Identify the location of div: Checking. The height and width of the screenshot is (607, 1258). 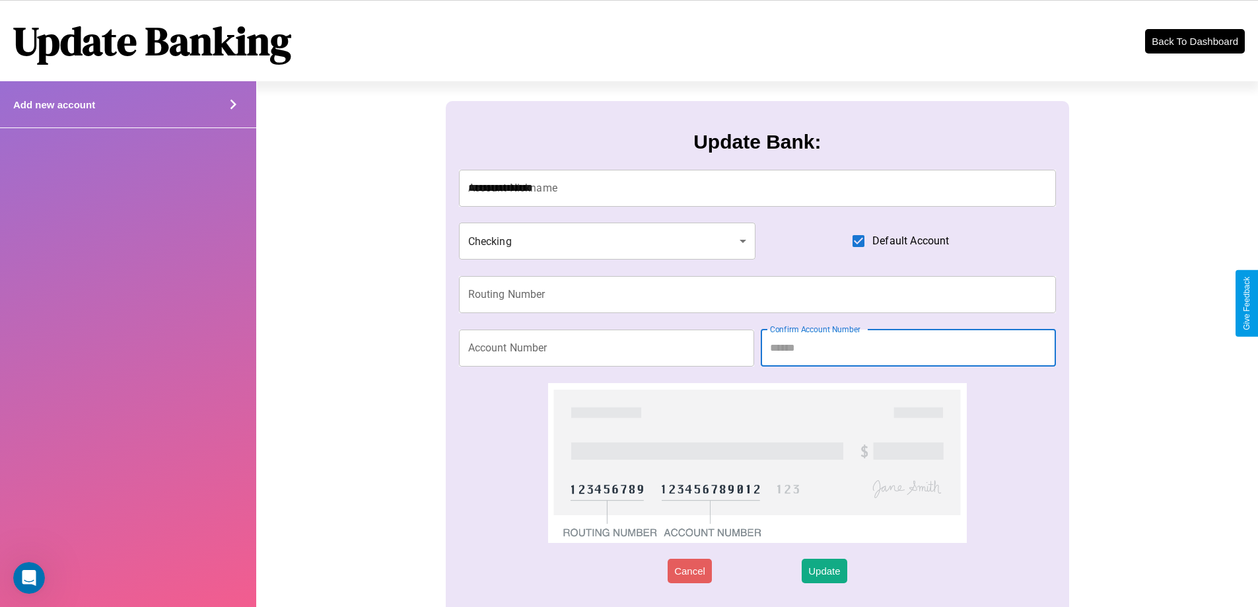
(608, 241).